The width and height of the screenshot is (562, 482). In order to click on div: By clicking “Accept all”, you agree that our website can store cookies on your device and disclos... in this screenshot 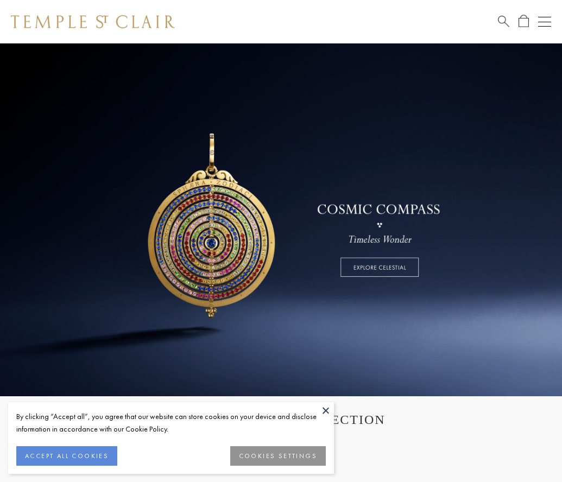, I will do `click(171, 423)`.